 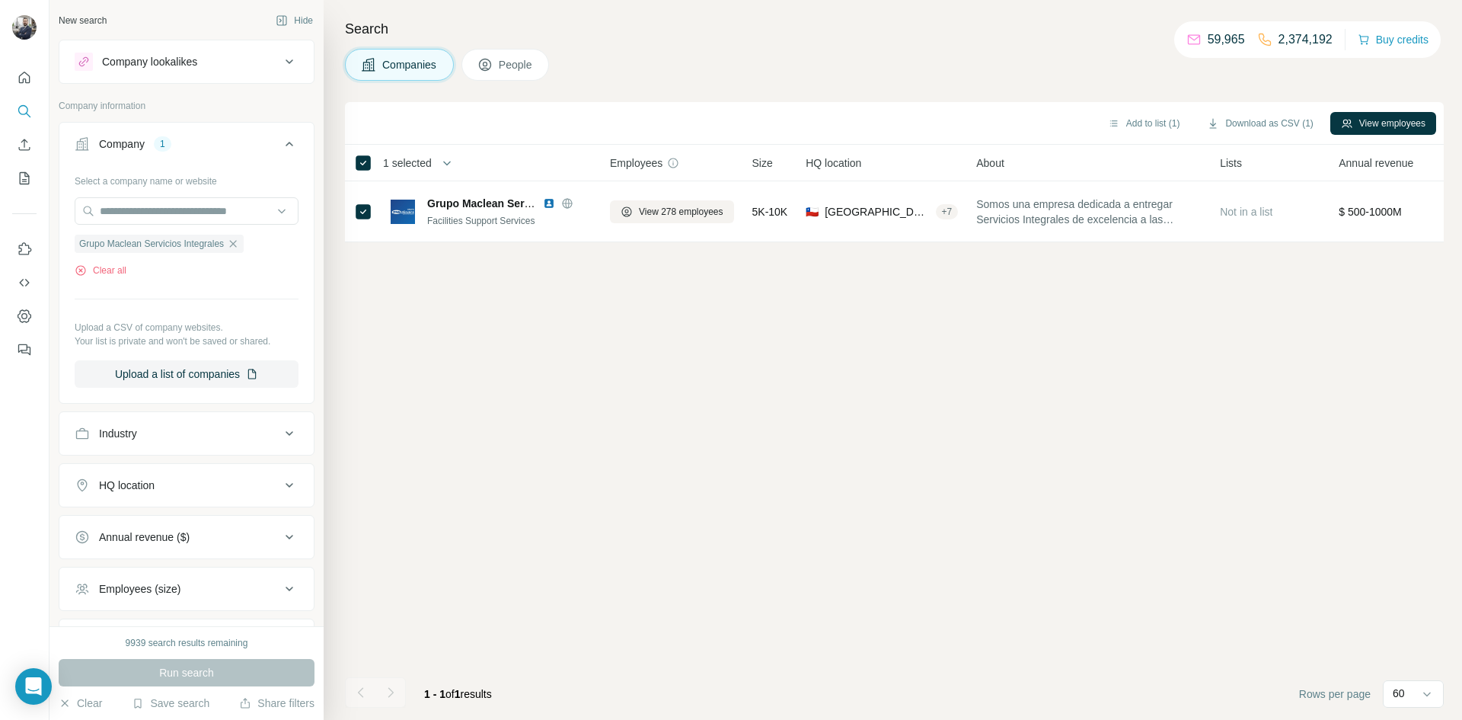 I want to click on span: About, so click(x=990, y=163).